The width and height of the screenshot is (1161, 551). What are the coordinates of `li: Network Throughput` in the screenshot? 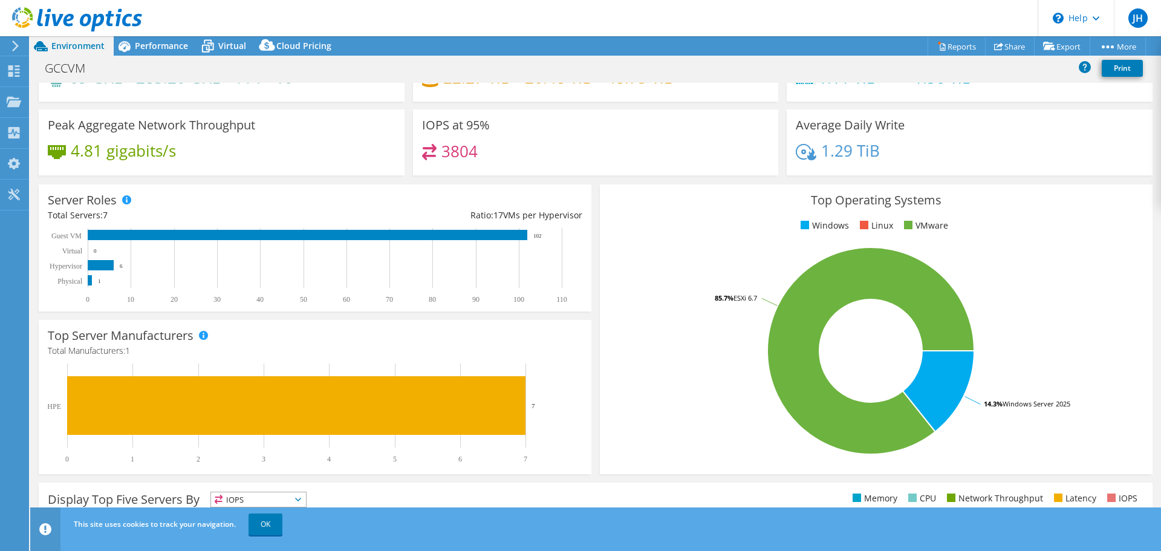 It's located at (994, 498).